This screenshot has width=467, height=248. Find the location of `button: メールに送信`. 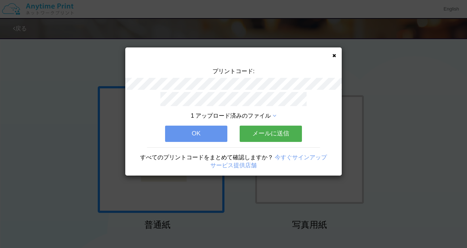

button: メールに送信 is located at coordinates (271, 134).